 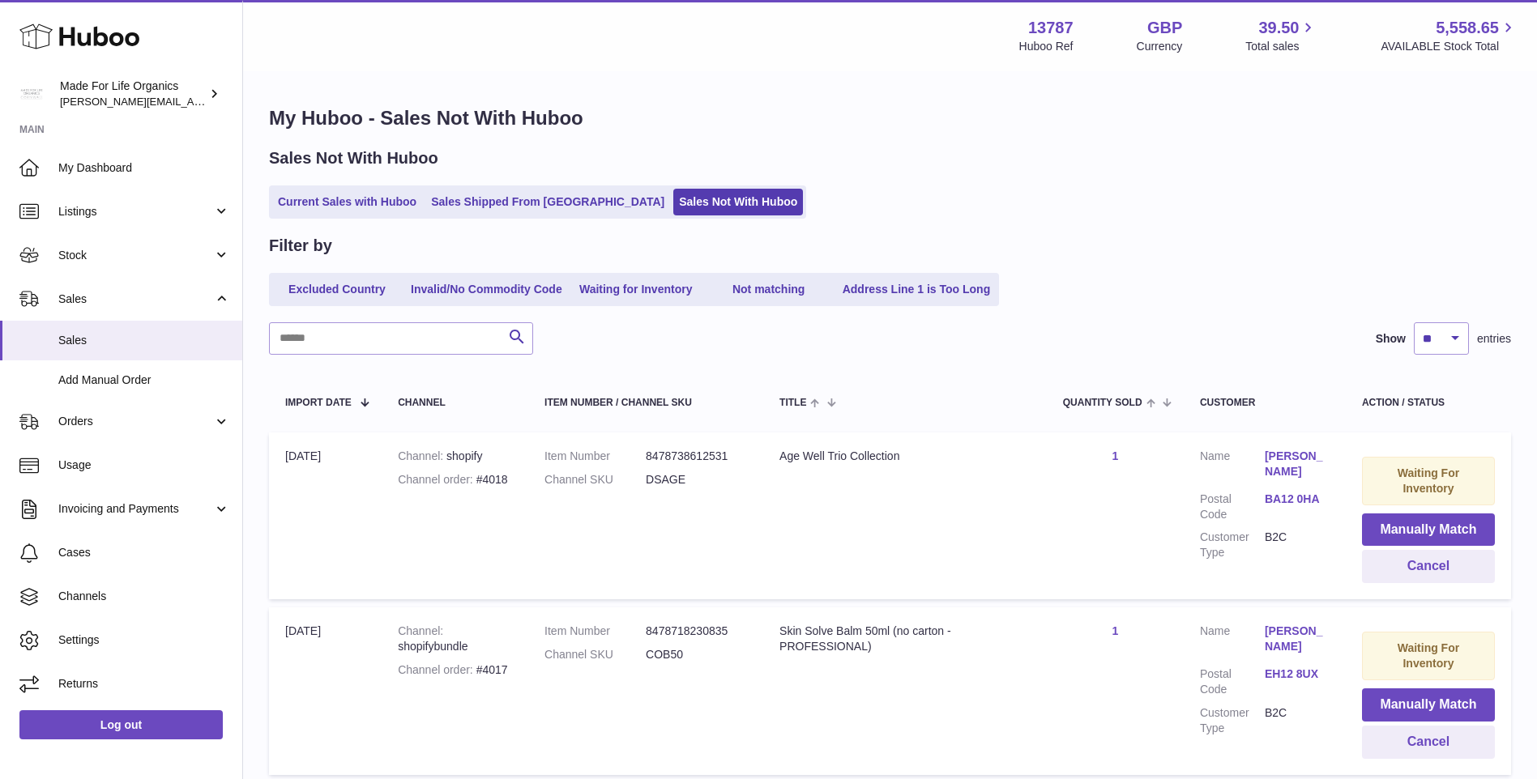 I want to click on a: EH12 8UX, so click(x=1297, y=674).